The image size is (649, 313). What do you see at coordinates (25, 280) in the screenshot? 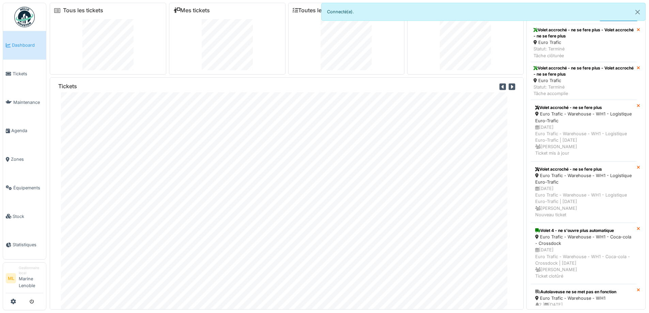
I see `a: ML Gestionnaire localMarine Lenoble` at bounding box center [25, 280].